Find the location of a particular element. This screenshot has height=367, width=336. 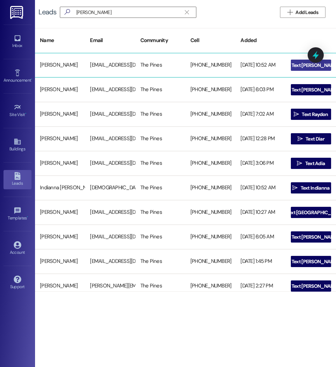

a: Support is located at coordinates (18, 283).